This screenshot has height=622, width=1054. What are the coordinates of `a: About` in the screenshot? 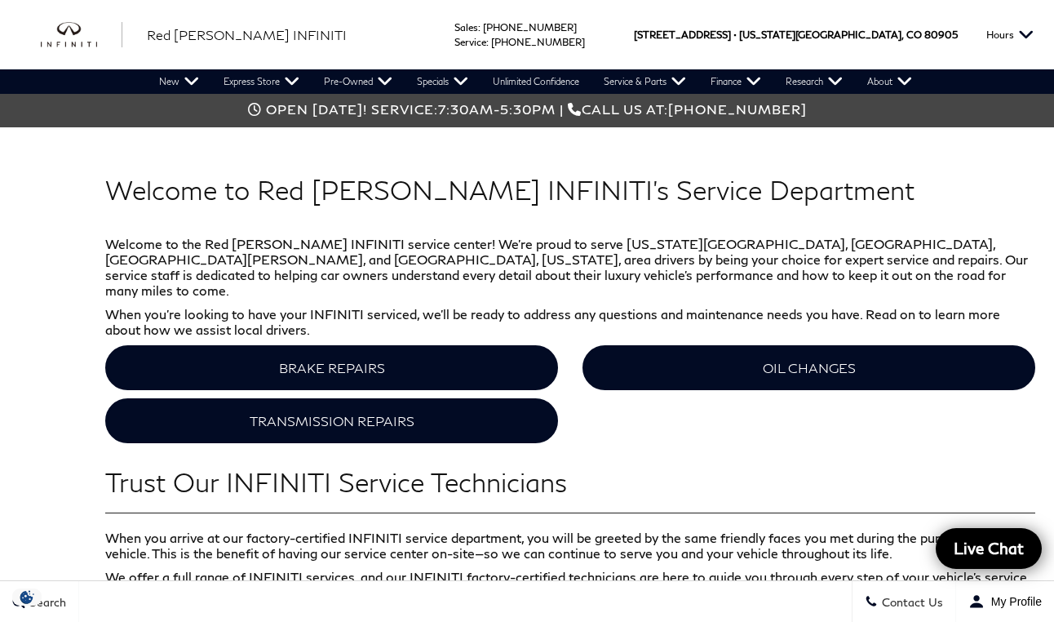 It's located at (889, 82).